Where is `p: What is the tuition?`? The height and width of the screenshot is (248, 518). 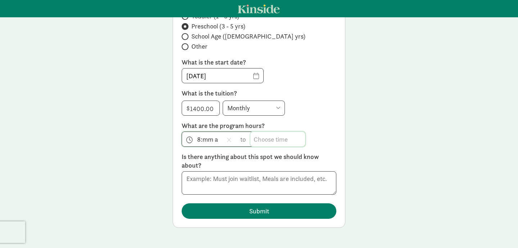
p: What is the tuition? is located at coordinates (259, 93).